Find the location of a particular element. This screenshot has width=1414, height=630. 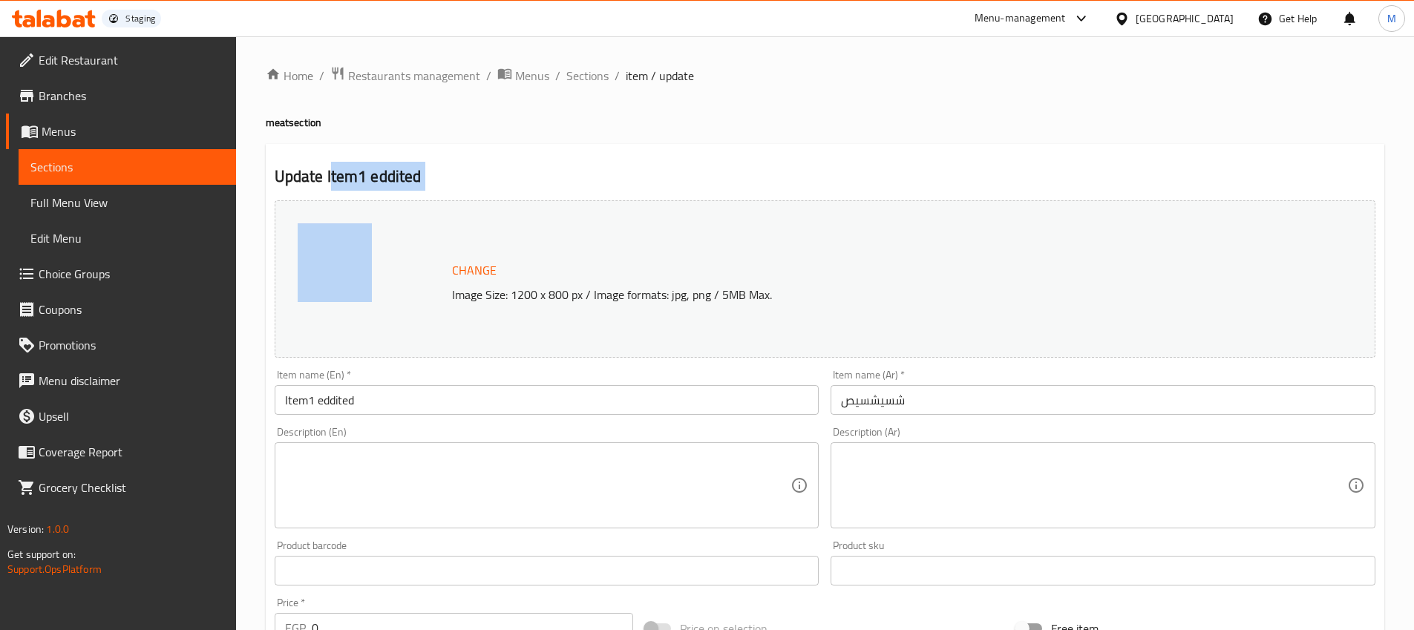

span: Version: is located at coordinates (25, 529).